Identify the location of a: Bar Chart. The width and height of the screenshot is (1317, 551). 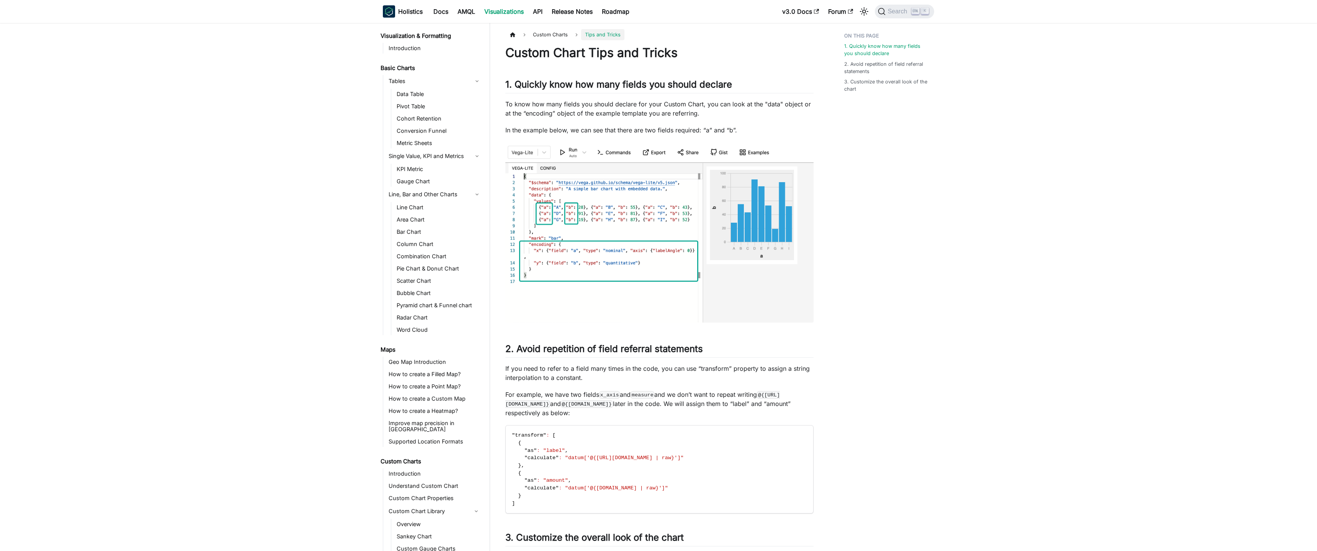
(439, 232).